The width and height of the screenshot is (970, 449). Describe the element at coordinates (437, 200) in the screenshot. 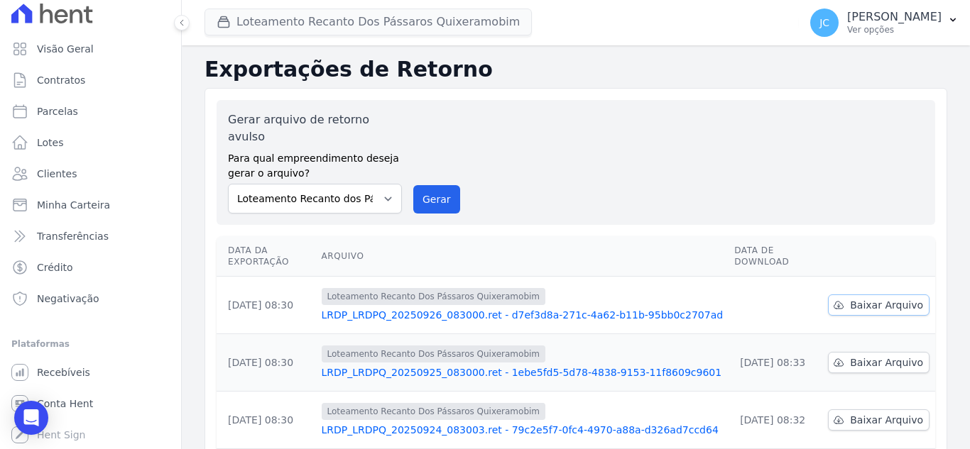

I see `button: Gerar` at that location.